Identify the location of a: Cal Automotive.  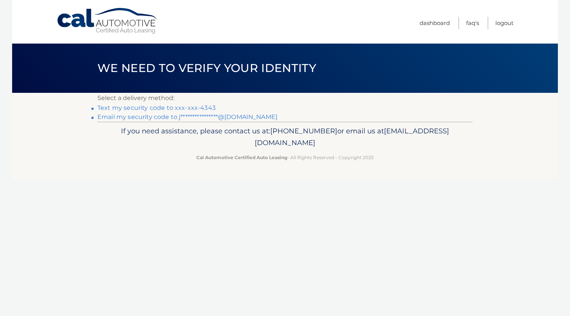
(108, 21).